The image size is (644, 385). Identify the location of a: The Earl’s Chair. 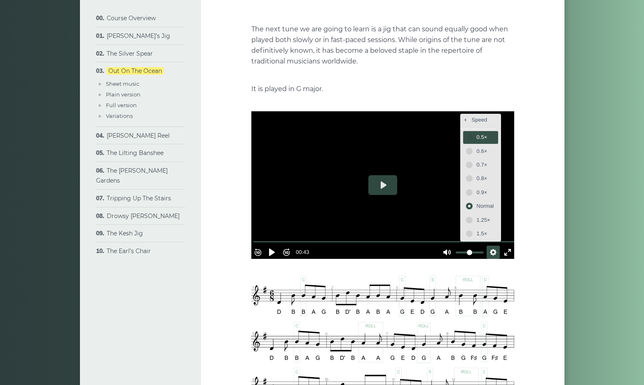
(129, 251).